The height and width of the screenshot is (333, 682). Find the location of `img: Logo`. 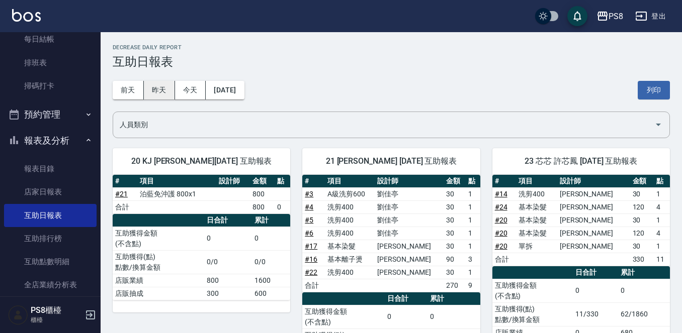

img: Logo is located at coordinates (26, 15).